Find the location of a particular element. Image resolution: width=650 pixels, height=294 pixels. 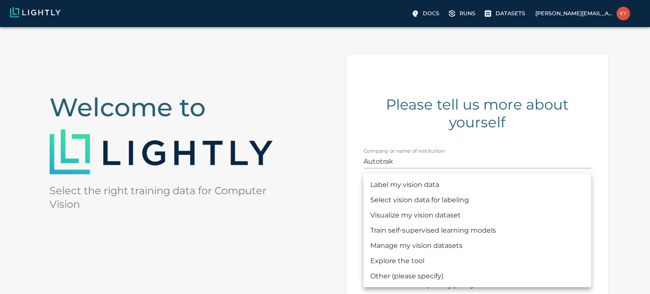

li: Explore the tool is located at coordinates (477, 261).